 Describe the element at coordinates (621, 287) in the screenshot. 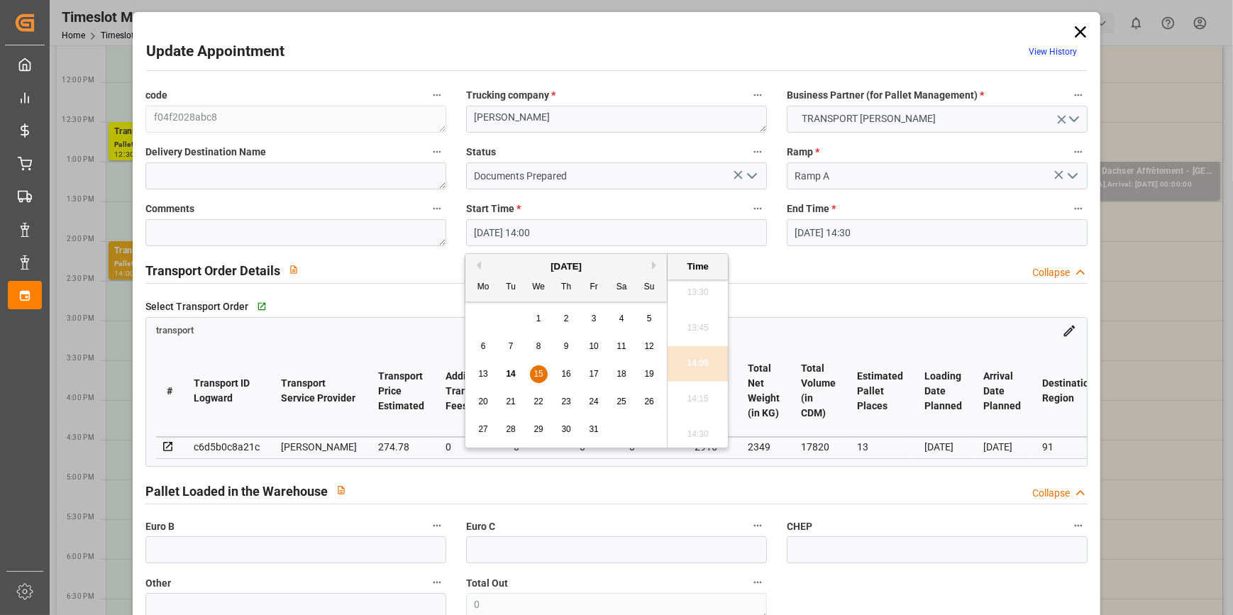

I see `div: Sa` at that location.